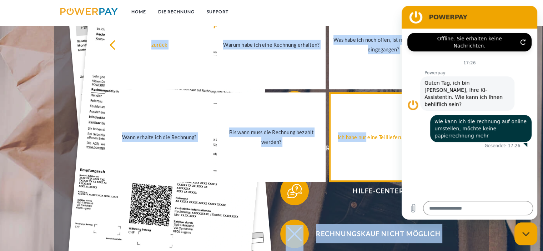  I want to click on button: Rechnungskauf nicht möglich, so click(373, 234).